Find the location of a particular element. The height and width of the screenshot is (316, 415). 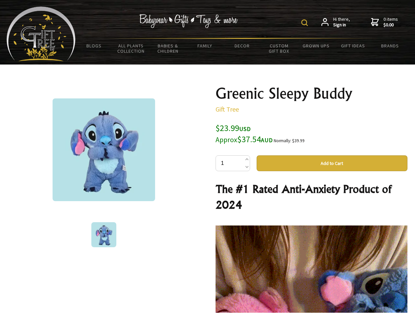

strong: $0.00 is located at coordinates (391, 25).